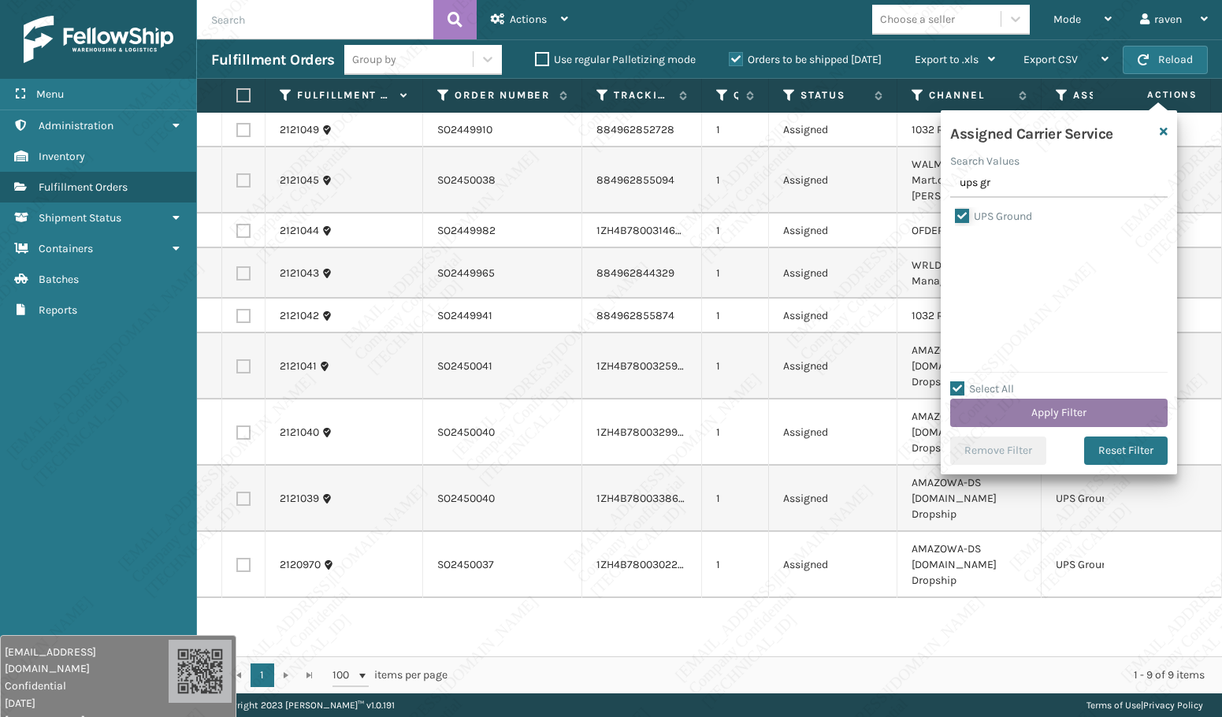 This screenshot has height=717, width=1222. I want to click on div: 1 - 9 of 9 items, so click(837, 675).